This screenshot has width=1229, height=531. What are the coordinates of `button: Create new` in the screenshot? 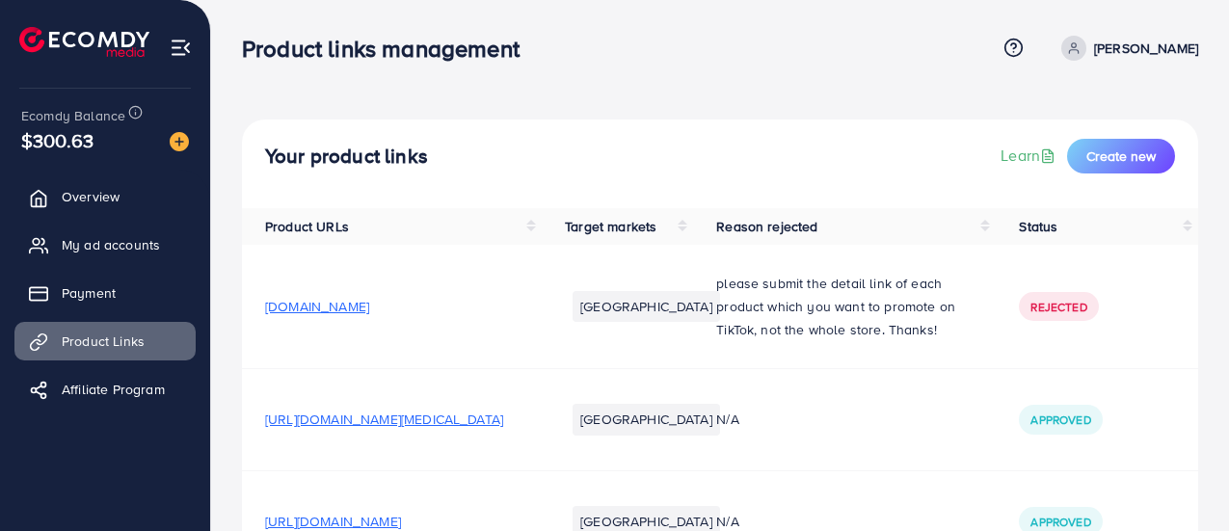 It's located at (1121, 156).